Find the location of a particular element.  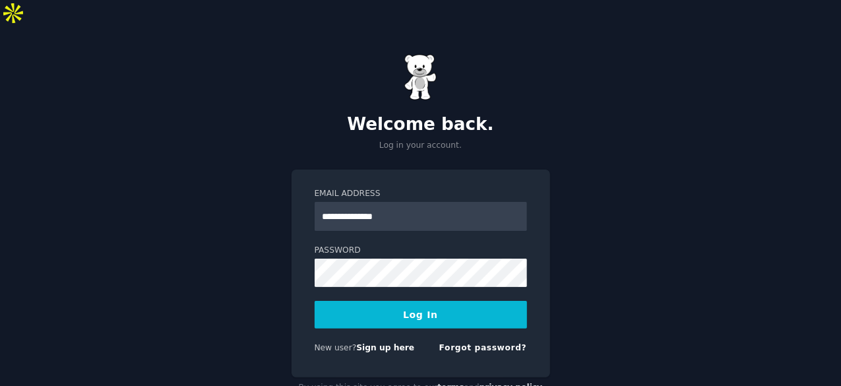

span: New user? is located at coordinates (336, 347).